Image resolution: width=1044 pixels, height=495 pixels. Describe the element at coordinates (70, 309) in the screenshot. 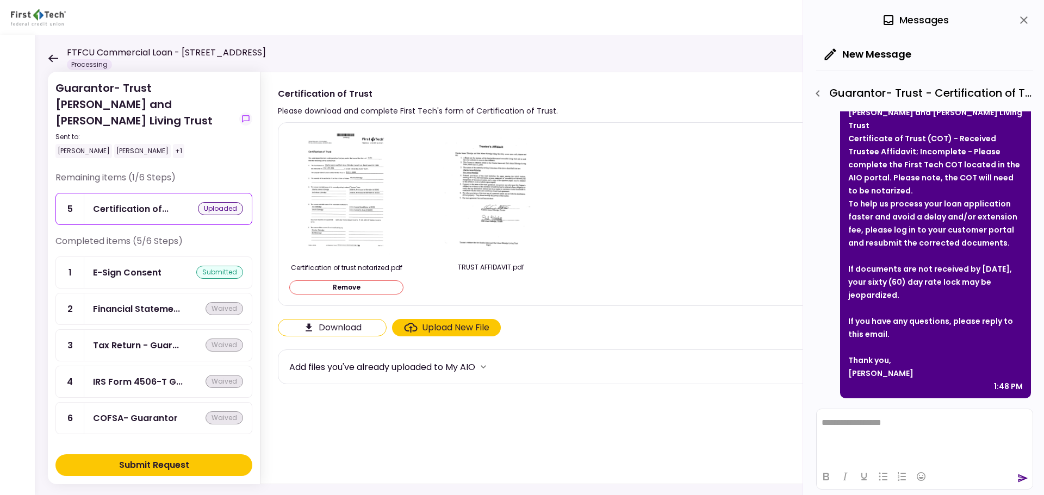

I see `div: 2` at that location.